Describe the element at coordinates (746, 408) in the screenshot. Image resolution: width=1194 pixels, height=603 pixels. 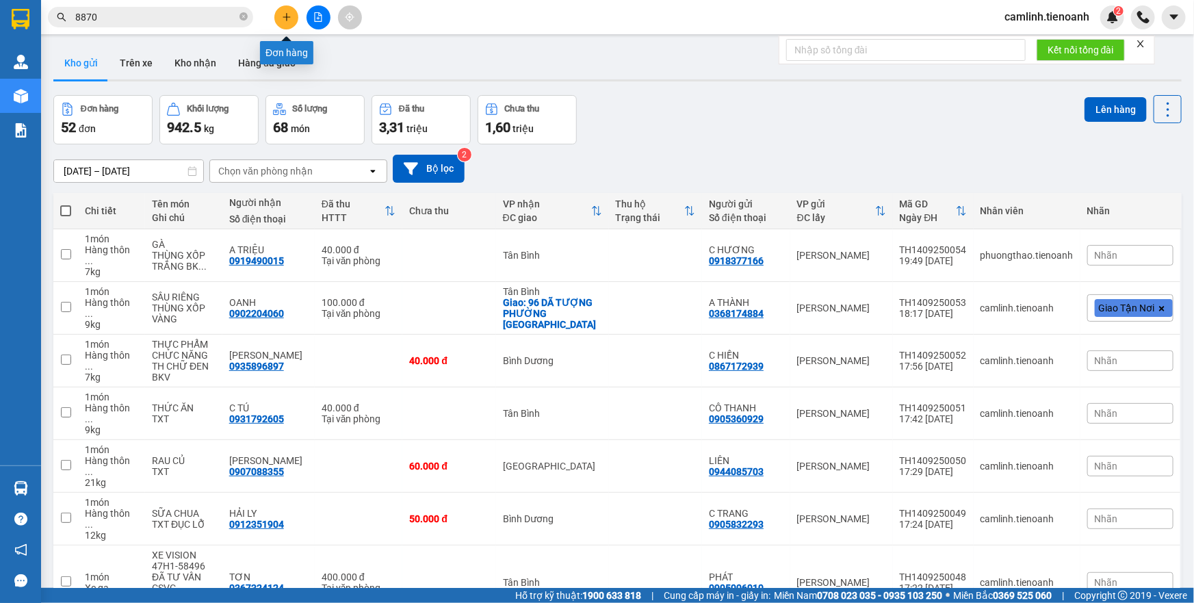
I see `div: CÔ THANH` at that location.